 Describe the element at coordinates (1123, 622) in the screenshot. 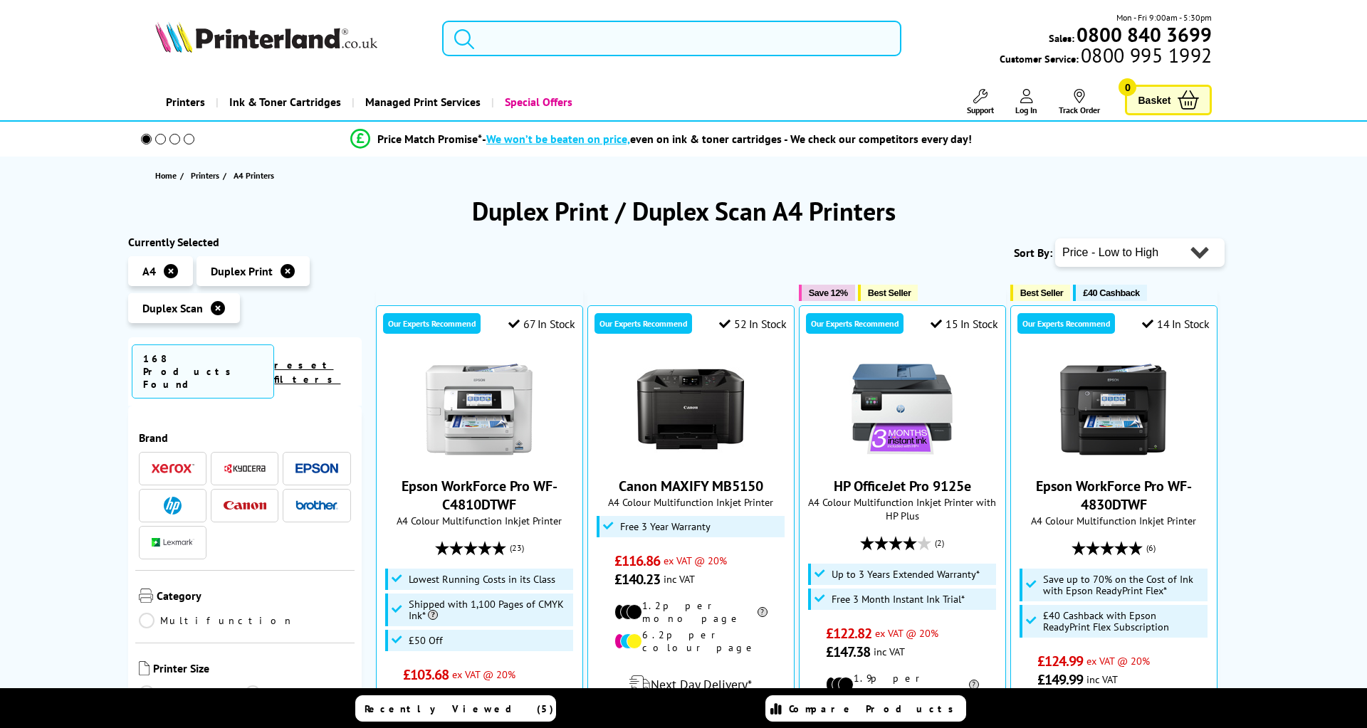

I see `span: £40 Cashback with Epson ReadyPrint Flex Subscription` at that location.